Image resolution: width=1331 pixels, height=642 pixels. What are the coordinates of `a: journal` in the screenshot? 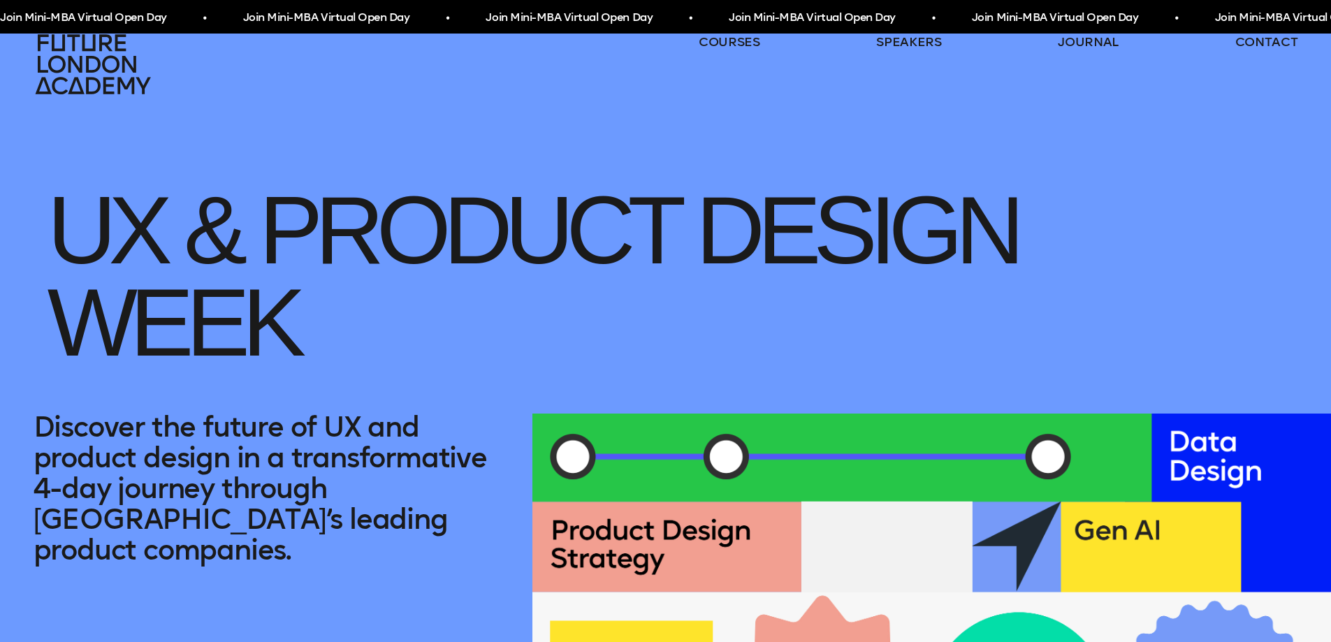 It's located at (1088, 42).